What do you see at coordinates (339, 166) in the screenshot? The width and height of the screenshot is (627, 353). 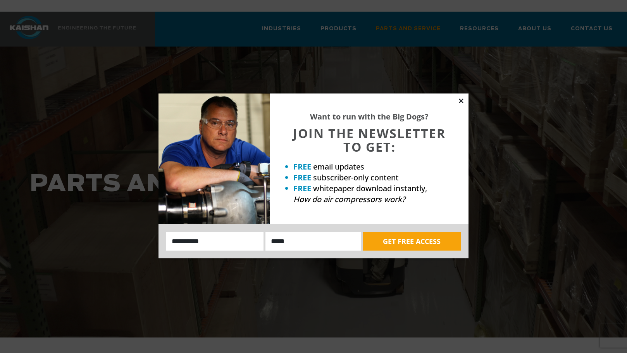 I see `span: email updates` at bounding box center [339, 166].